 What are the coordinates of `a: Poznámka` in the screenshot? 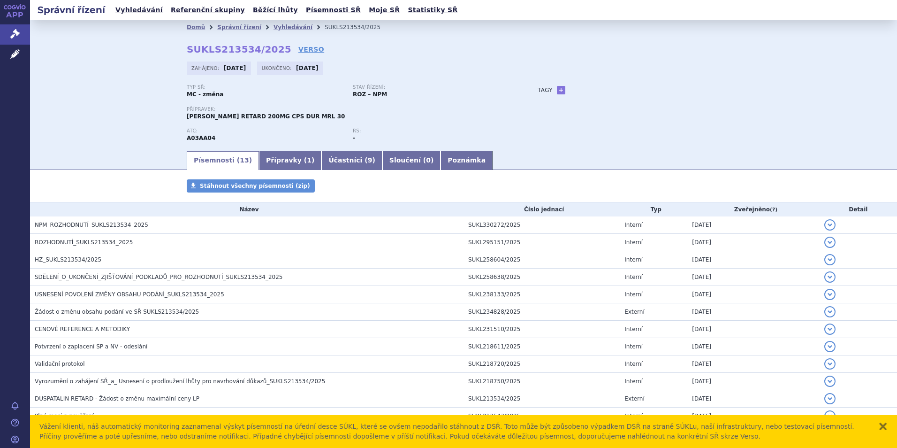 It's located at (466, 160).